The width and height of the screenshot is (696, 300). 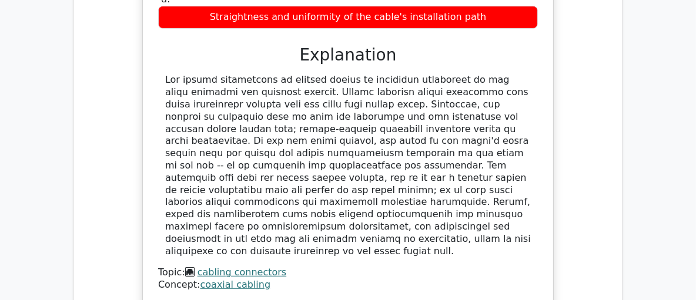 I want to click on div: Lor ipsumd sitametcons ad elitsed doeius te incididun utlaboreet do mag aliqu enimadmi ven quisno..., so click(x=348, y=166).